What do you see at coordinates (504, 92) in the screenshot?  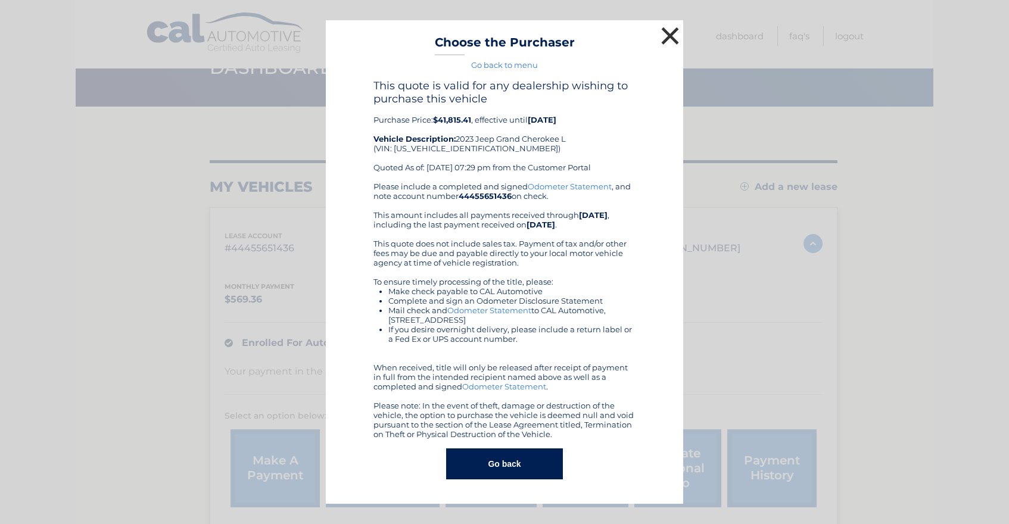 I see `h4: This quote is valid for any dealership wishing to purchase this vehicle` at bounding box center [504, 92].